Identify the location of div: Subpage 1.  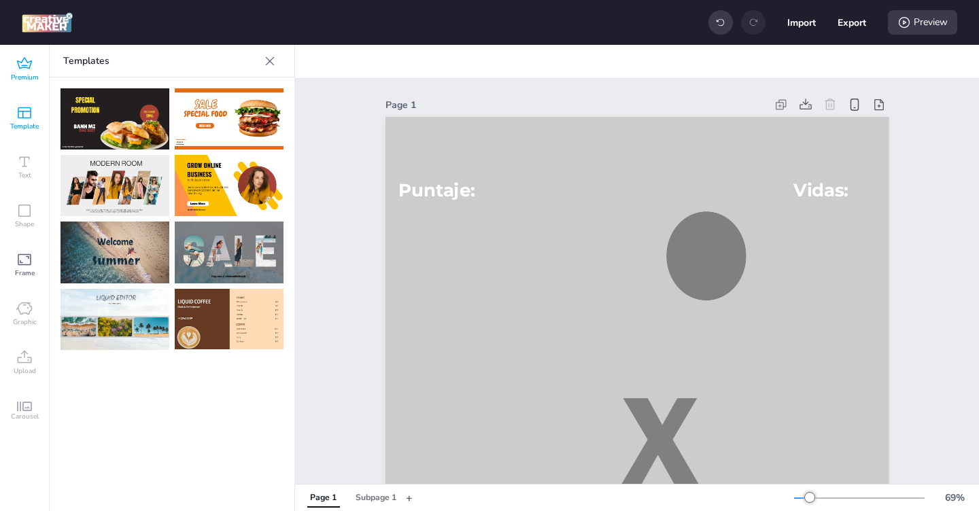
(376, 498).